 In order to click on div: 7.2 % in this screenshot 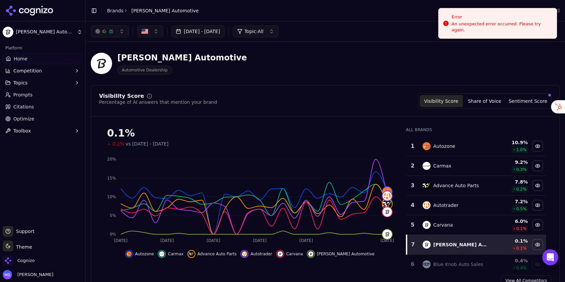, I will do `click(509, 201)`.